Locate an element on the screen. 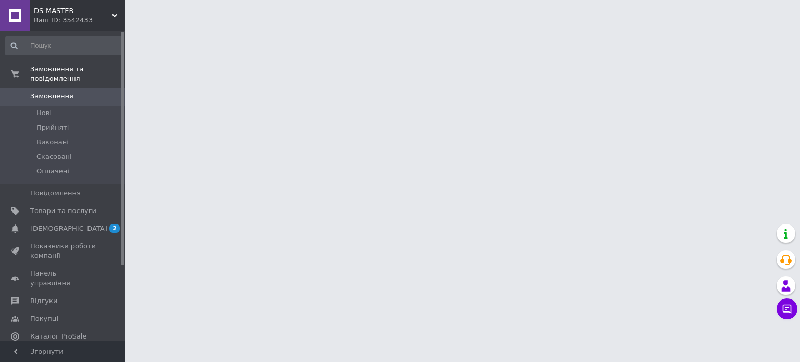 The width and height of the screenshot is (800, 362). span: 2 is located at coordinates (115, 228).